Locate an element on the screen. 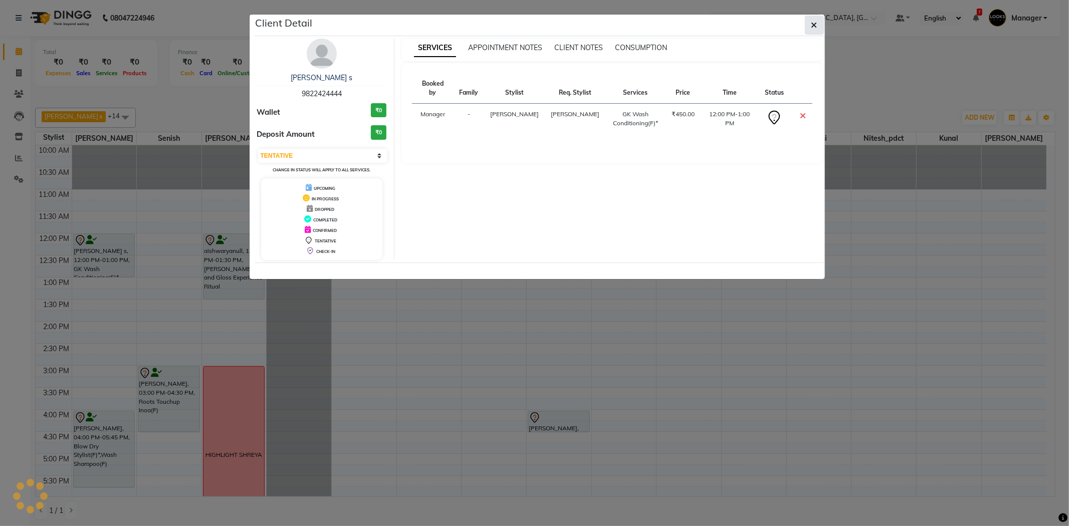 The image size is (1069, 526). span: CHECK-IN is located at coordinates (326, 252).